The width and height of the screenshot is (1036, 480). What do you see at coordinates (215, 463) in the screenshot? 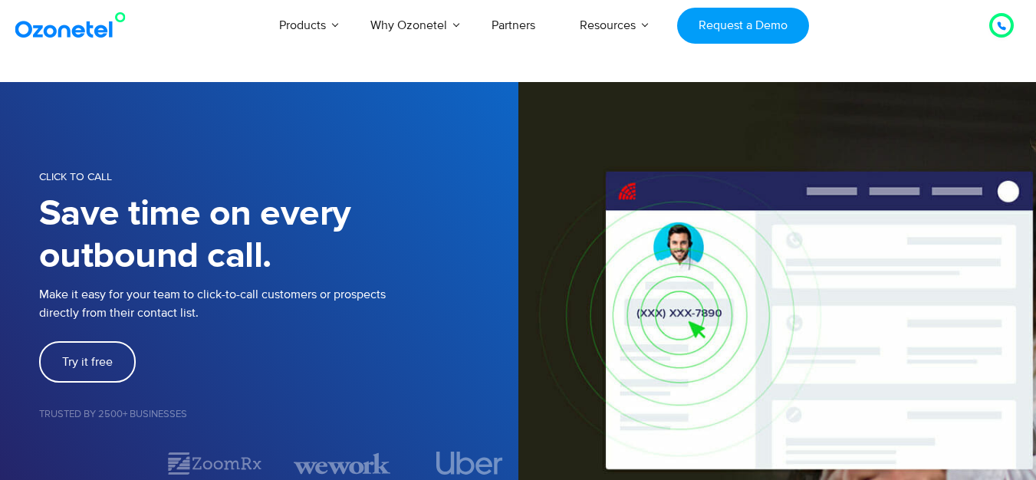
I see `div: 2 / 7` at bounding box center [215, 463].